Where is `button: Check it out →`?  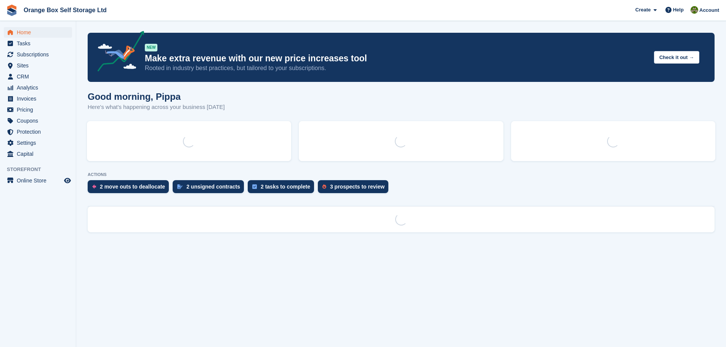 button: Check it out → is located at coordinates (676, 57).